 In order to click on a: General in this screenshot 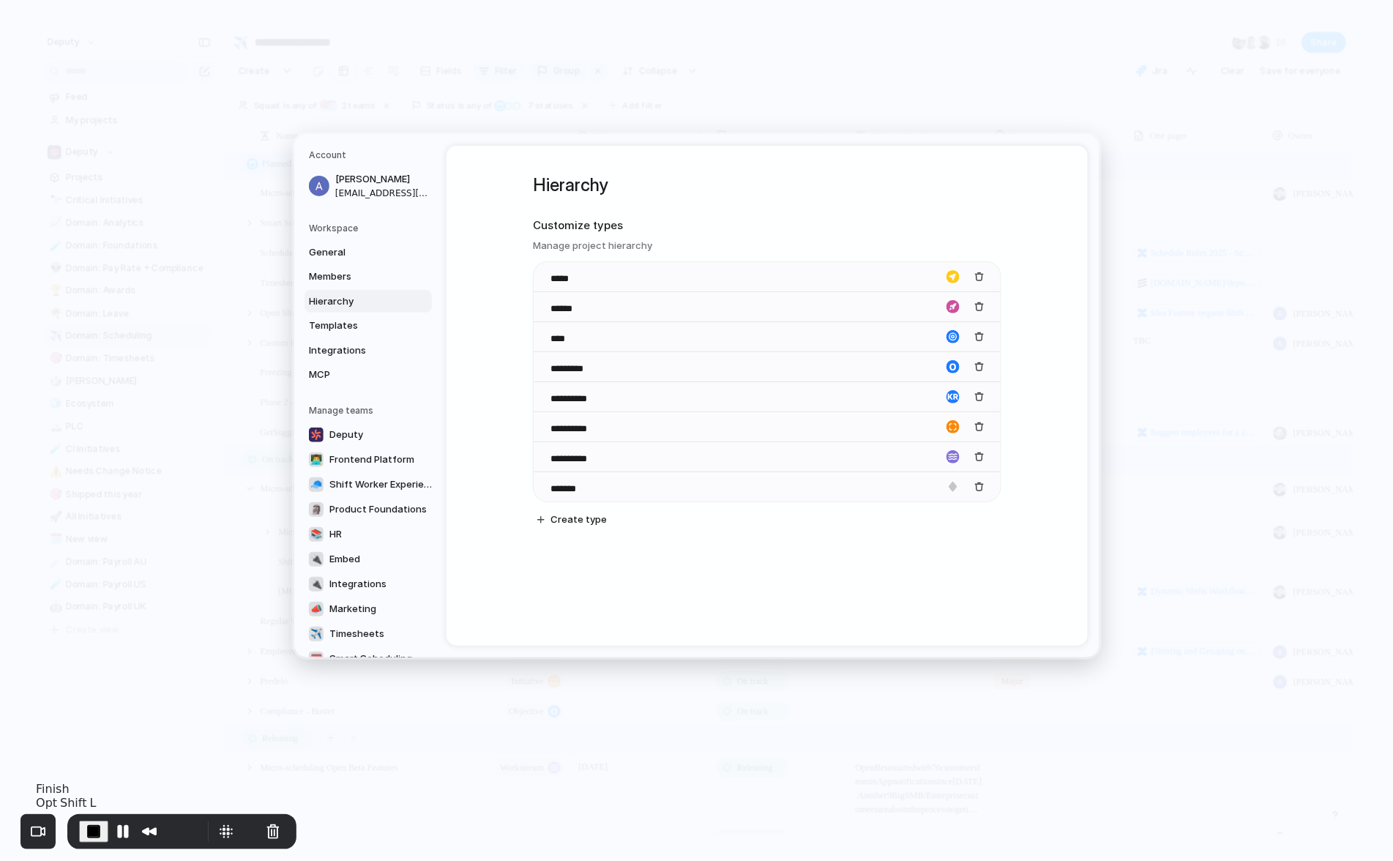, I will do `click(368, 252)`.